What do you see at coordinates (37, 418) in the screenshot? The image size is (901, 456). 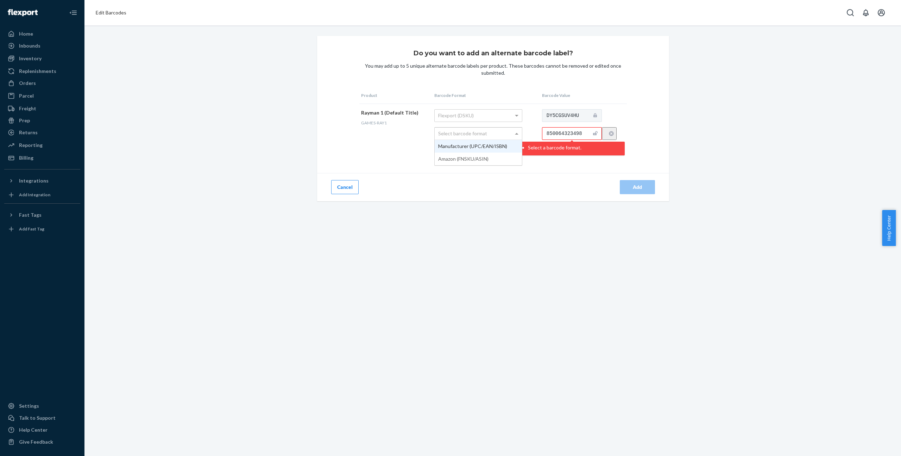 I see `div: Talk to Support` at bounding box center [37, 418].